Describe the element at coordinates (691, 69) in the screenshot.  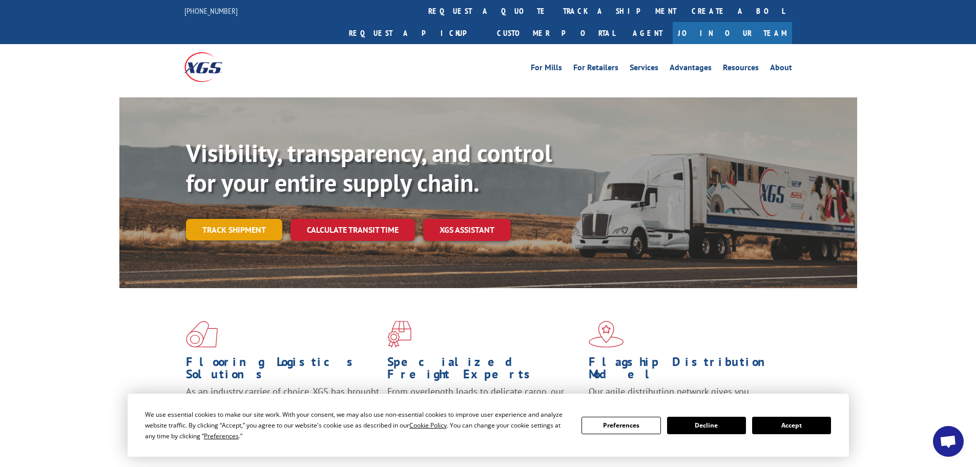
I see `a: Advantages` at that location.